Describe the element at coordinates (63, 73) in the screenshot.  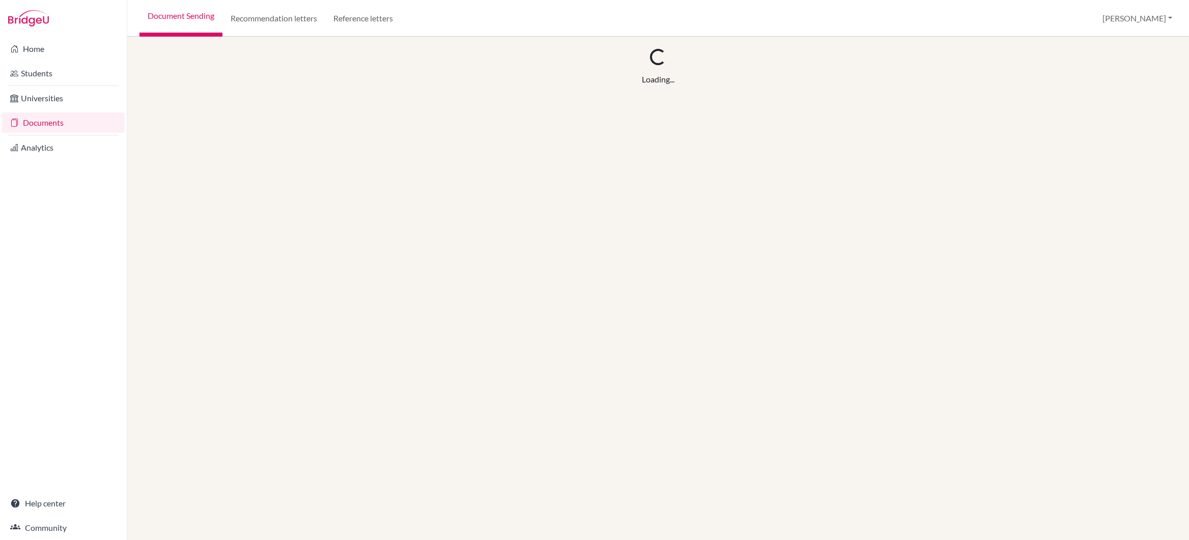
I see `a: Students` at that location.